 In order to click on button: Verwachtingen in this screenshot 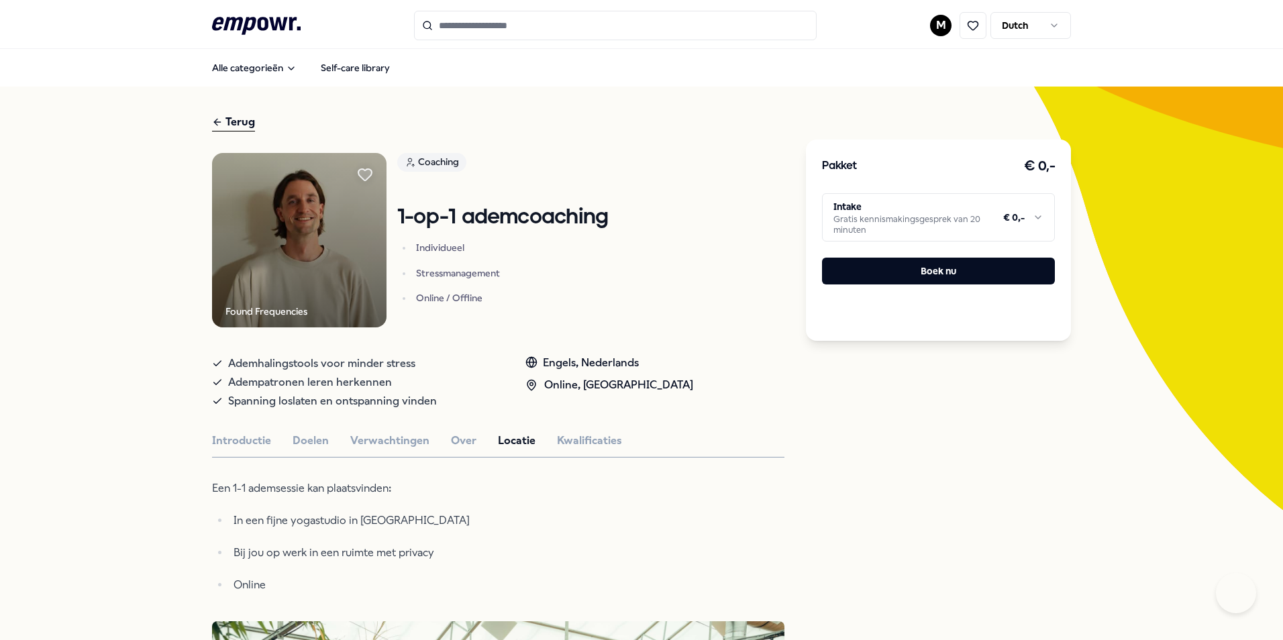, I will do `click(390, 441)`.